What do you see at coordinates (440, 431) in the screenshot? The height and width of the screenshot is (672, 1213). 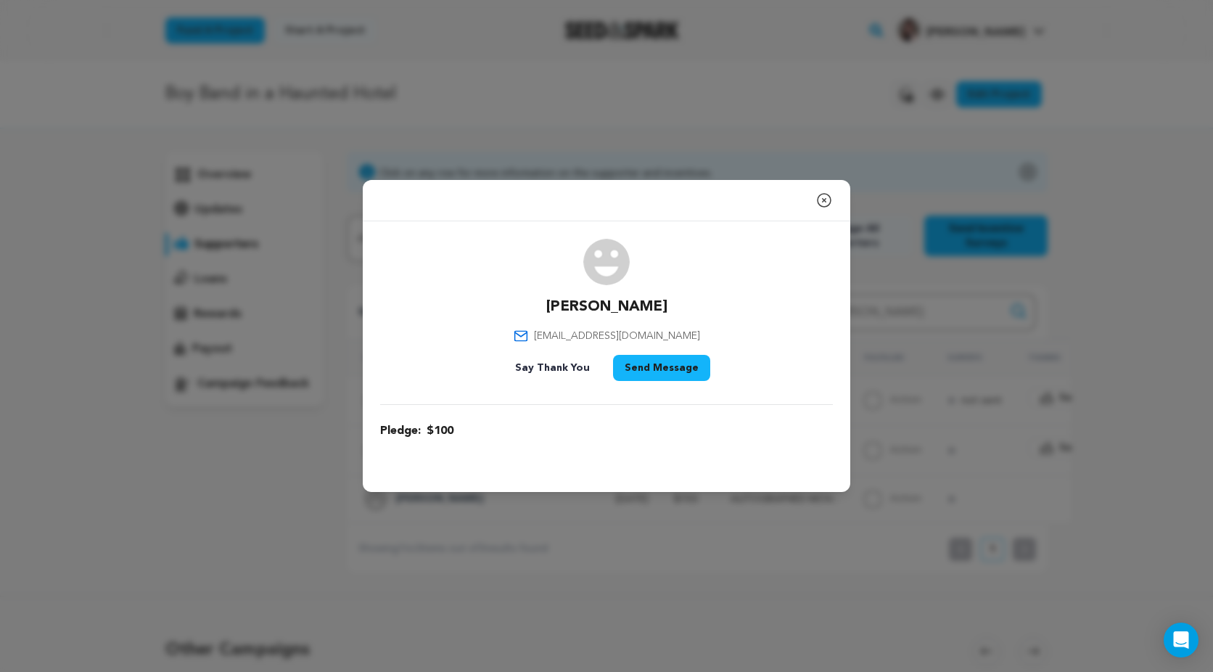 I see `span: $100` at bounding box center [440, 431].